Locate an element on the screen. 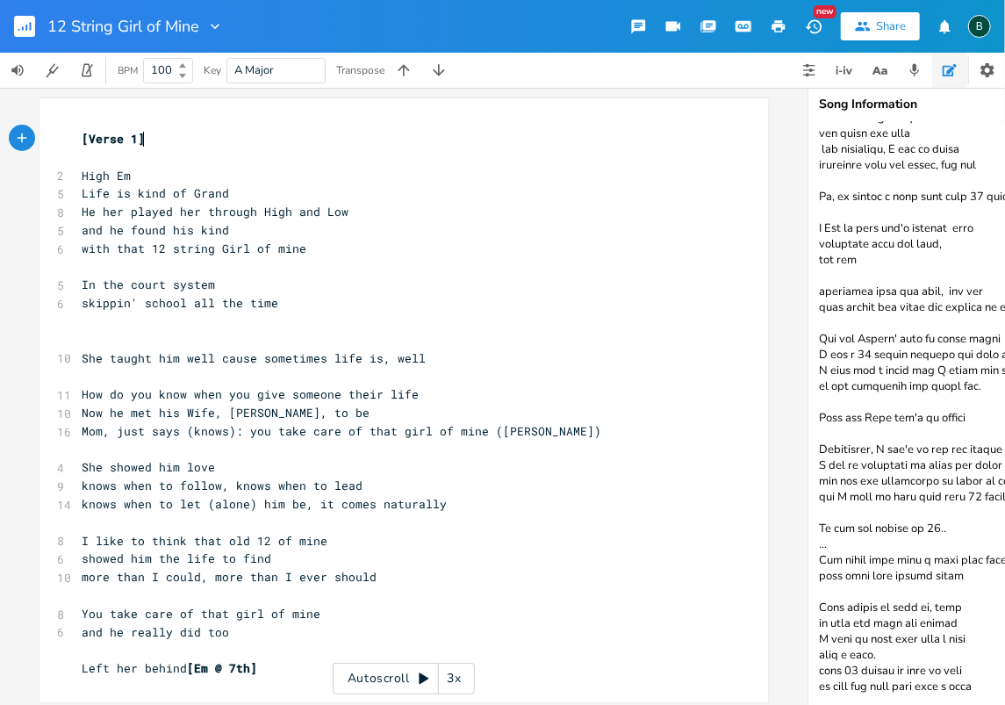 This screenshot has width=1005, height=705. span: [Verse 1] is located at coordinates (113, 139).